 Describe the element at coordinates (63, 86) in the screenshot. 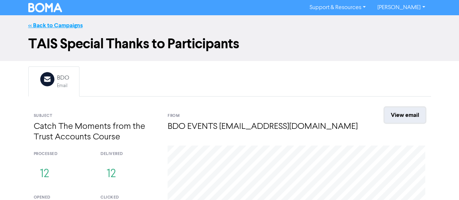

I see `div: Email` at that location.